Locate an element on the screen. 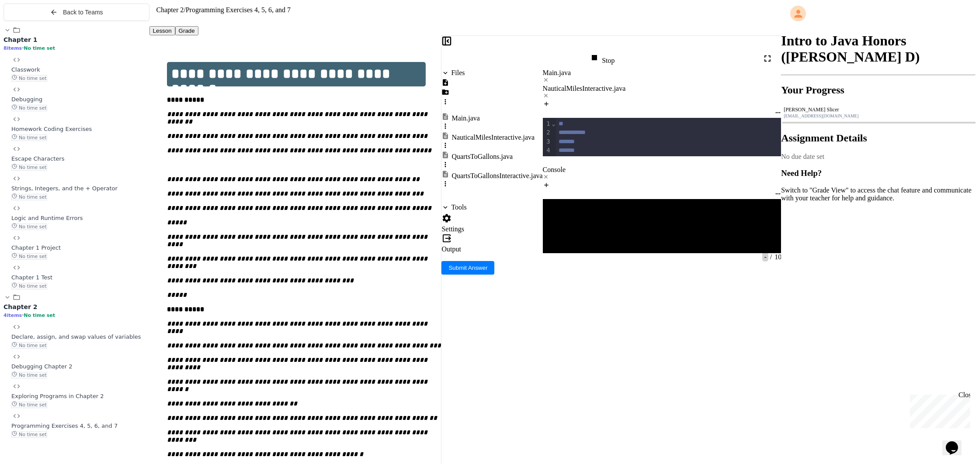 The image size is (979, 464). div: QuartsToGallonsInteractive.java is located at coordinates (497, 176).